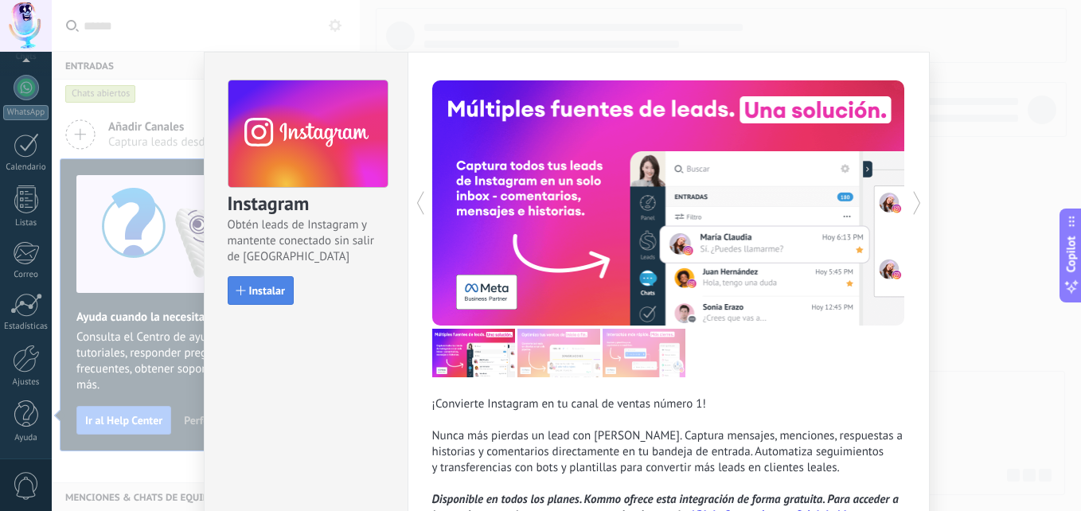  Describe the element at coordinates (25, 112) in the screenshot. I see `div: WhatsApp` at that location.